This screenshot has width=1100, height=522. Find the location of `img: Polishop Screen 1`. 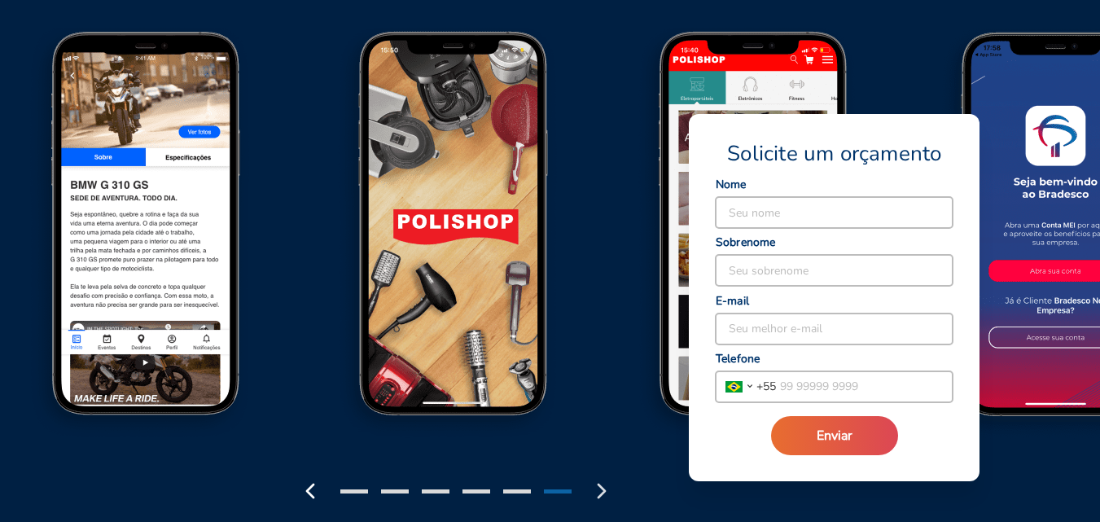

img: Polishop Screen 1 is located at coordinates (454, 238).